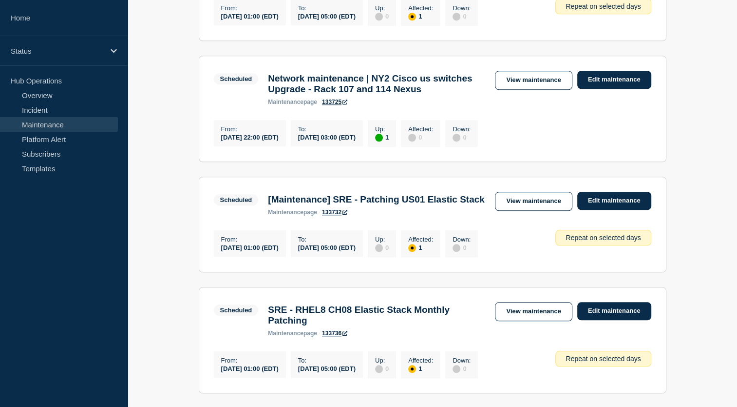 The height and width of the screenshot is (407, 737). What do you see at coordinates (377, 84) in the screenshot?
I see `h3: Network maintenance | NY2 Cisco us switches Upgrade - Rack 107 and 114 Nexus` at bounding box center [377, 84].